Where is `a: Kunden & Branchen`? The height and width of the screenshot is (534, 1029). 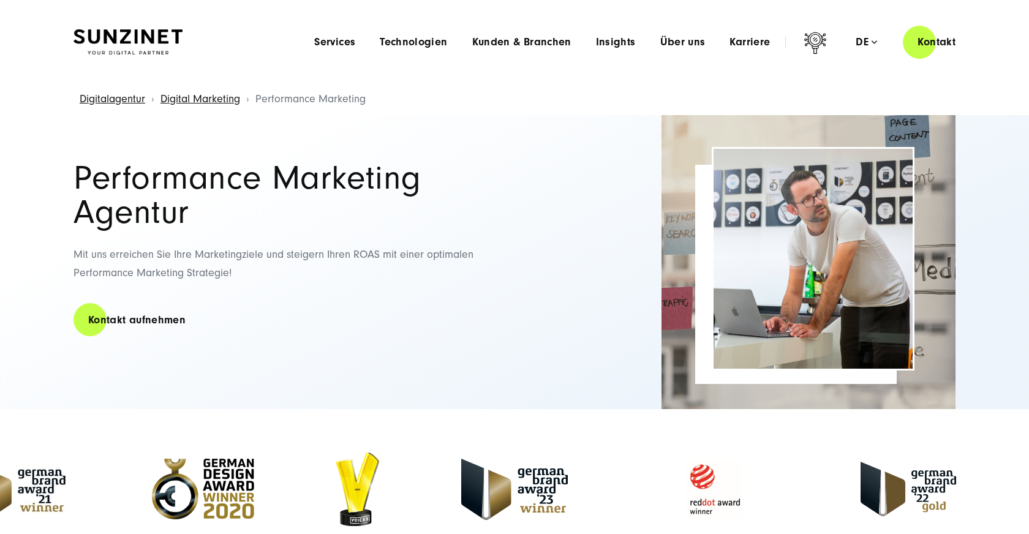
a: Kunden & Branchen is located at coordinates (522, 42).